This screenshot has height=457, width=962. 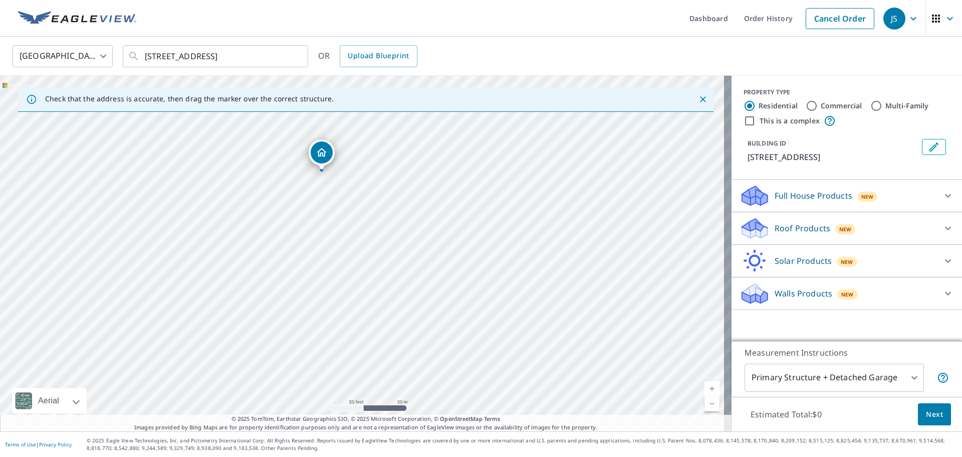 I want to click on p: Estimated Total: $0, so click(x=786, y=414).